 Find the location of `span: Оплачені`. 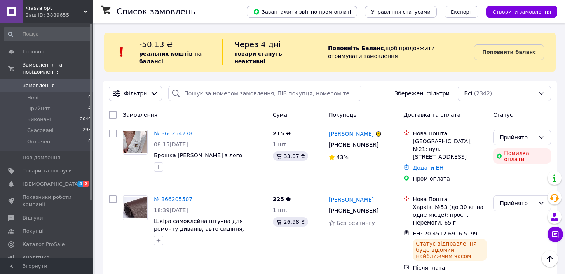

span: Оплачені is located at coordinates (39, 141).